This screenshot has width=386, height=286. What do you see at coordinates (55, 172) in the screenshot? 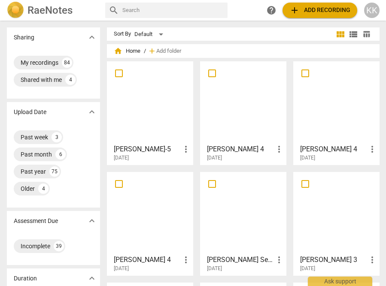
I see `div: 75` at bounding box center [55, 172].